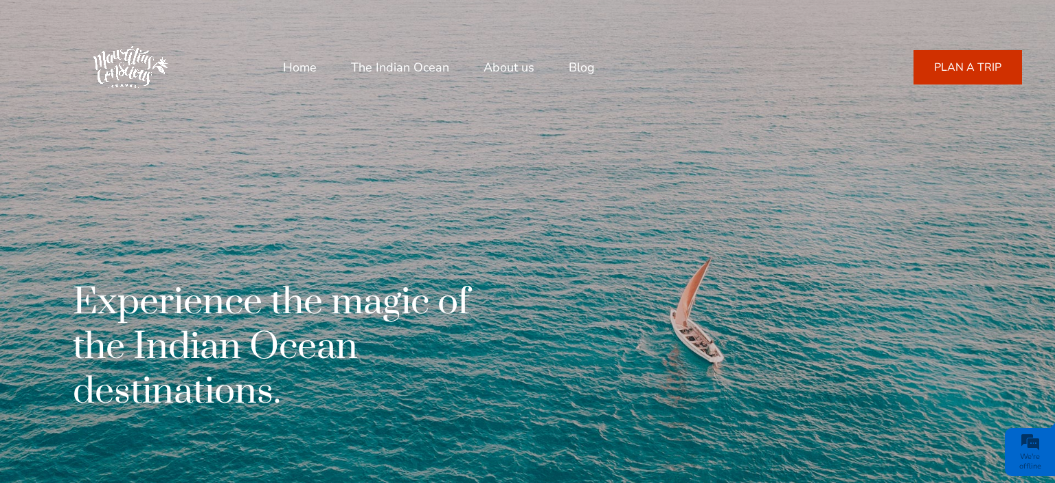 The width and height of the screenshot is (1055, 483). Describe the element at coordinates (400, 67) in the screenshot. I see `a: The Indian Ocean` at that location.